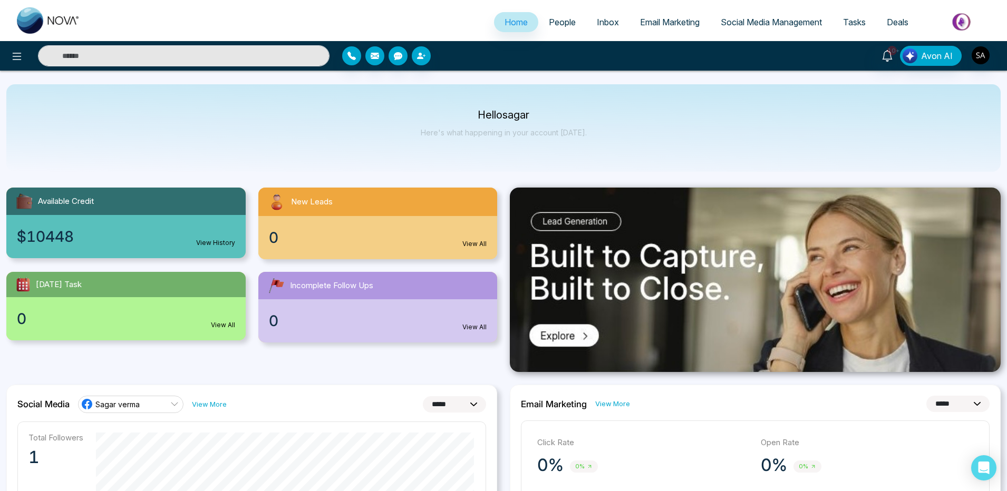 The height and width of the screenshot is (491, 1007). I want to click on span: 10+, so click(892, 51).